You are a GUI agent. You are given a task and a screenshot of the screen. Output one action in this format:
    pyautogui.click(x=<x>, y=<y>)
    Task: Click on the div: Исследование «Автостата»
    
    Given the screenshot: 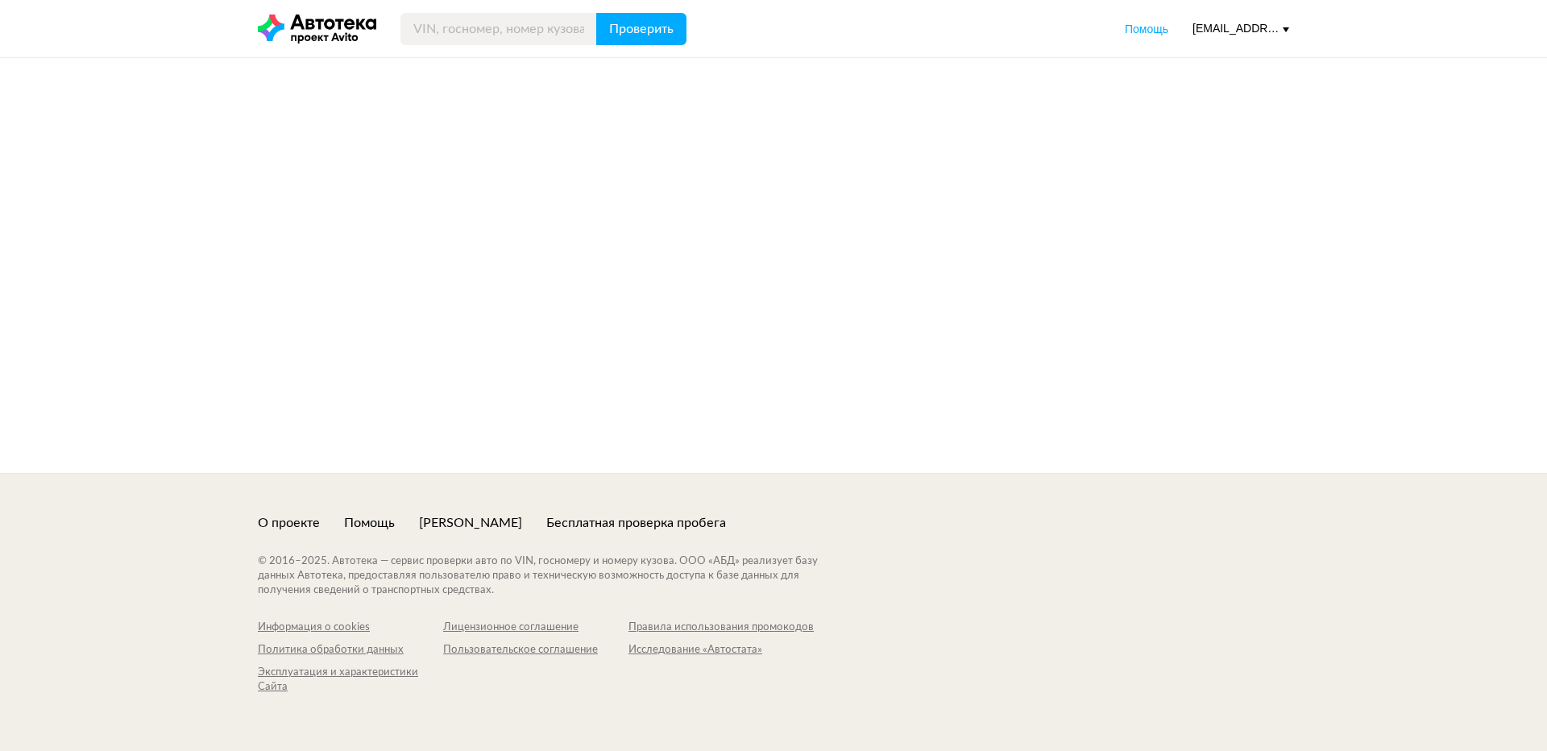 What is the action you would take?
    pyautogui.click(x=721, y=650)
    